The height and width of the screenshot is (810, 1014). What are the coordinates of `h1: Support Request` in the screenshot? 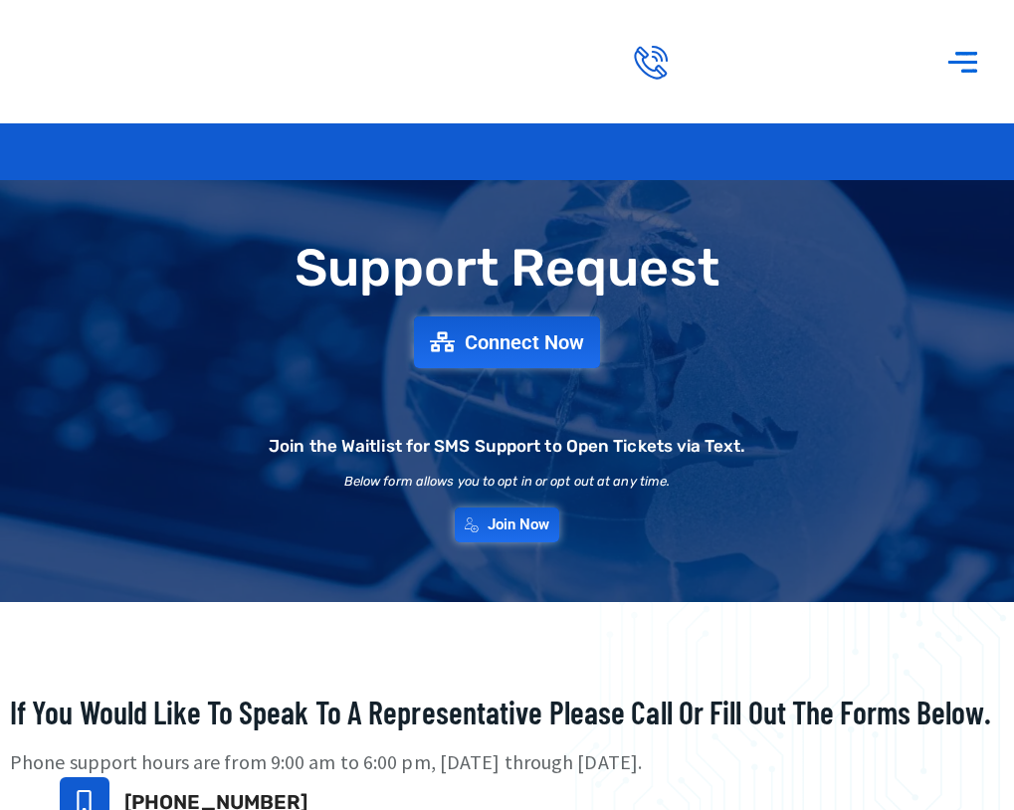 It's located at (506, 268).